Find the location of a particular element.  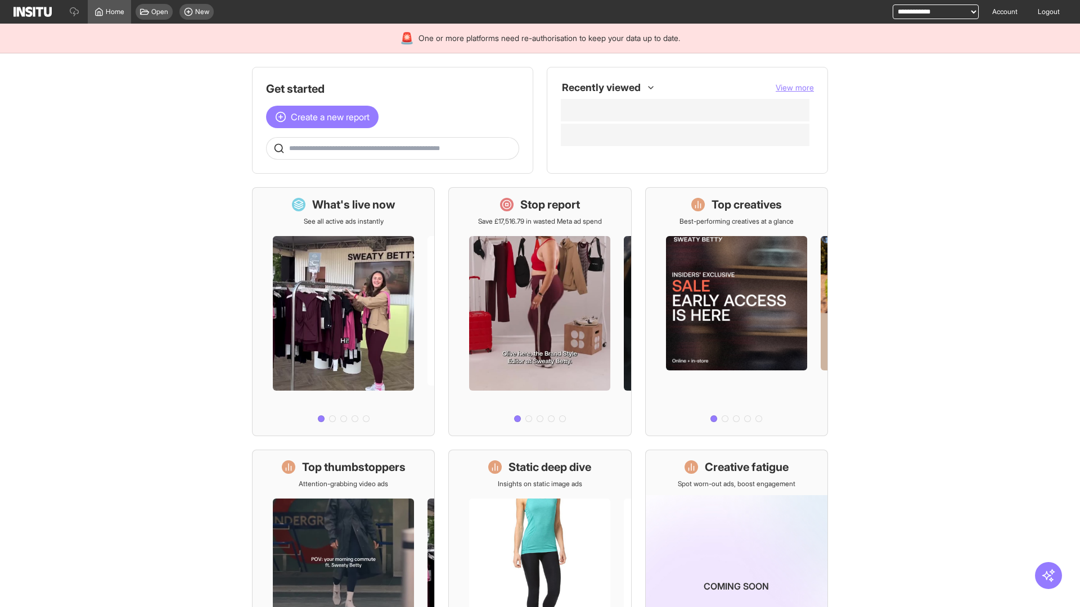

p: Best-performing creatives at a glance is located at coordinates (736, 222).